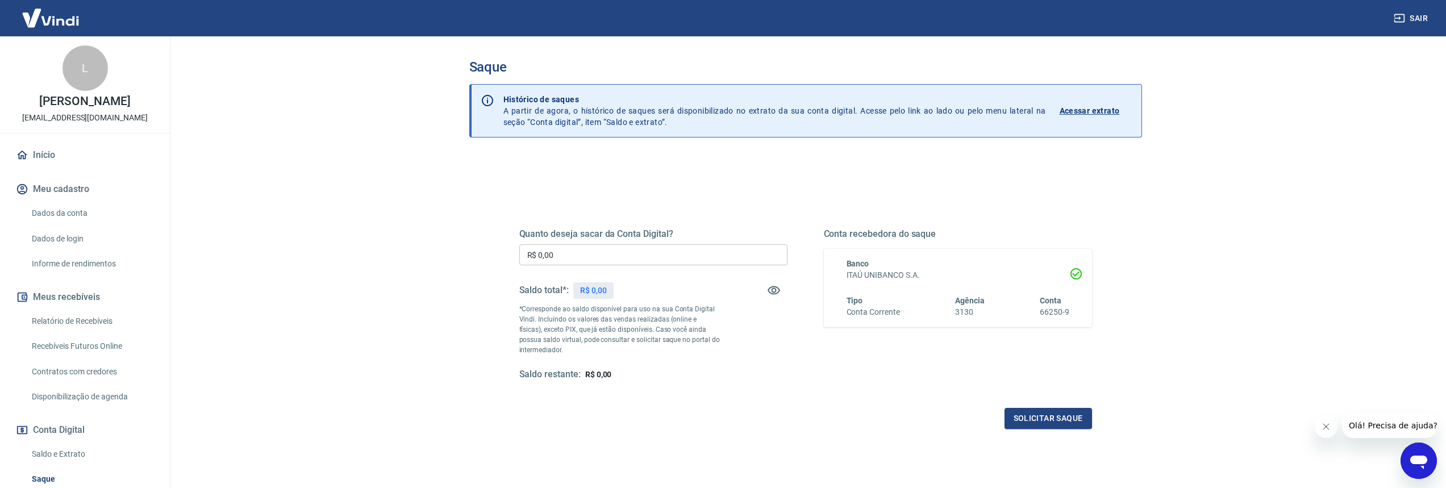 The image size is (1446, 488). I want to click on h5: Conta recebedora do saque, so click(958, 234).